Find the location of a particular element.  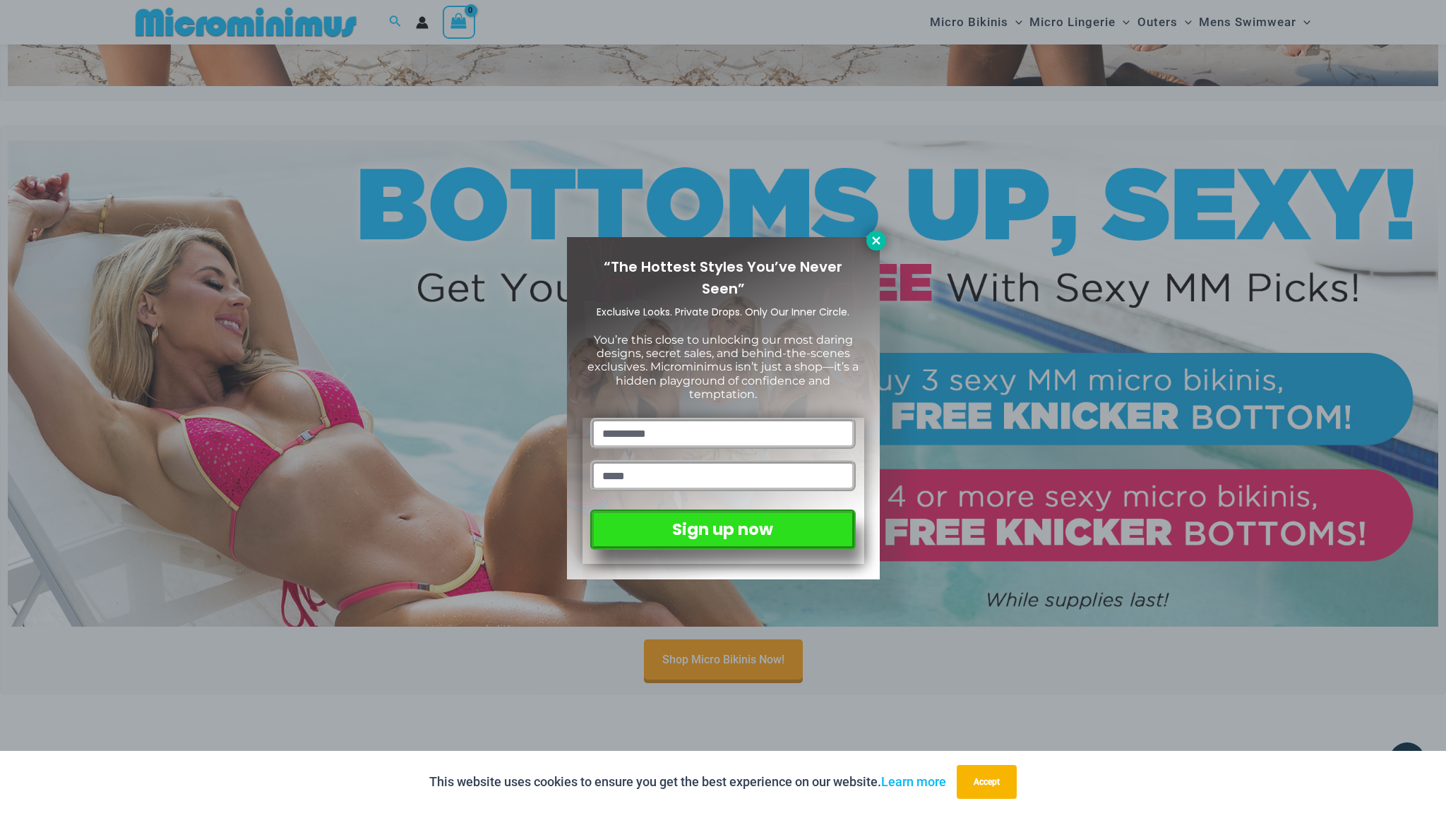

a: Learn more is located at coordinates (914, 782).